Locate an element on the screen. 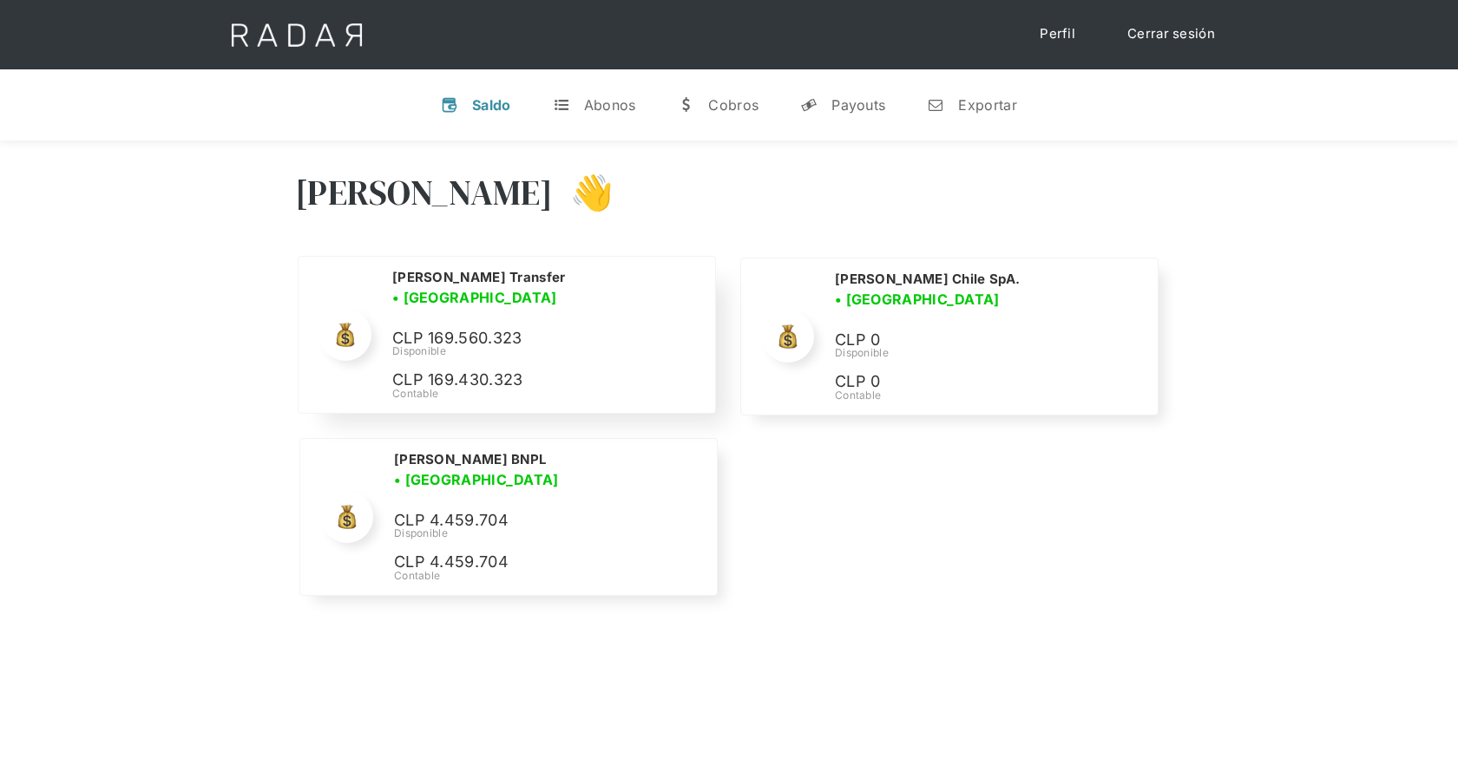  div: w is located at coordinates (685, 105).